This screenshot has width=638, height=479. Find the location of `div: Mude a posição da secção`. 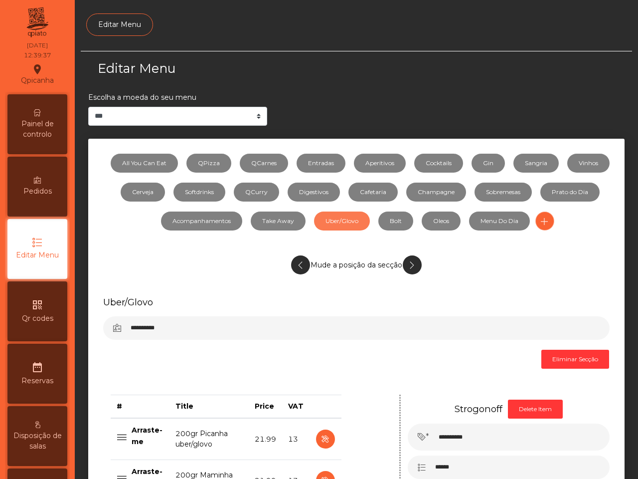

div: Mude a posição da secção is located at coordinates (357, 265).